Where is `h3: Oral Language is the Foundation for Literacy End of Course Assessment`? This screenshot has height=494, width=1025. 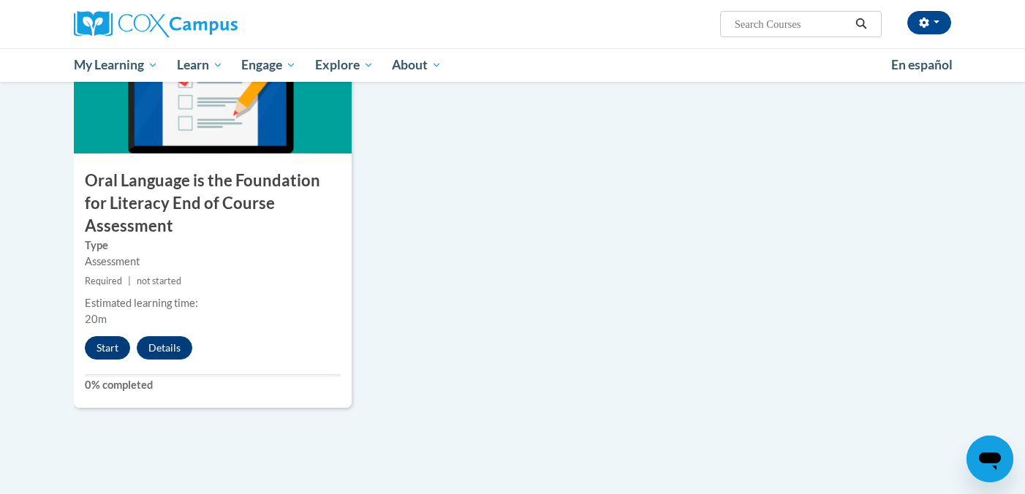 h3: Oral Language is the Foundation for Literacy End of Course Assessment is located at coordinates (213, 203).